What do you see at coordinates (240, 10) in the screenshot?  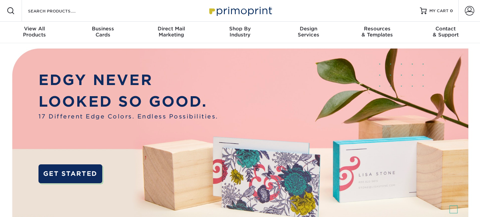 I see `img: Primoprint` at bounding box center [240, 10].